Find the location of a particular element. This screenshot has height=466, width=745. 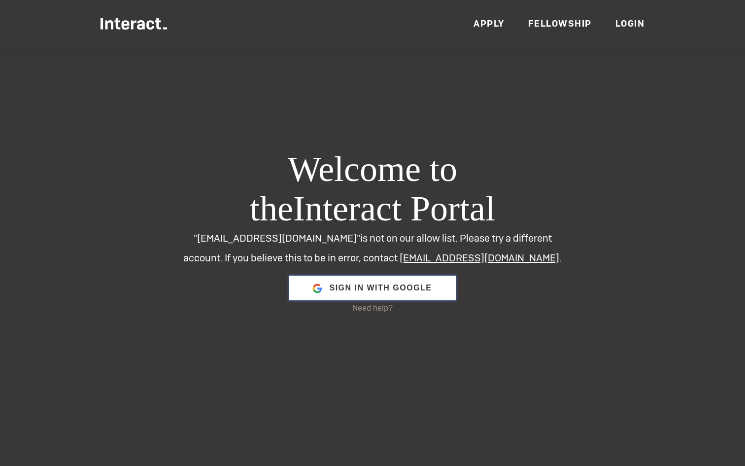

span: Interact Portal is located at coordinates (394, 208).